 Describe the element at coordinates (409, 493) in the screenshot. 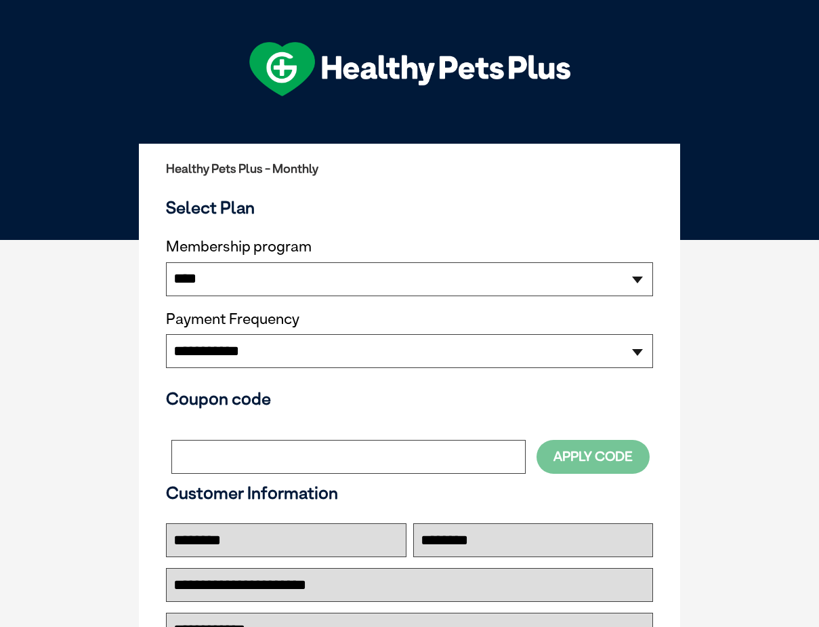

I see `h3: Customer Information` at that location.